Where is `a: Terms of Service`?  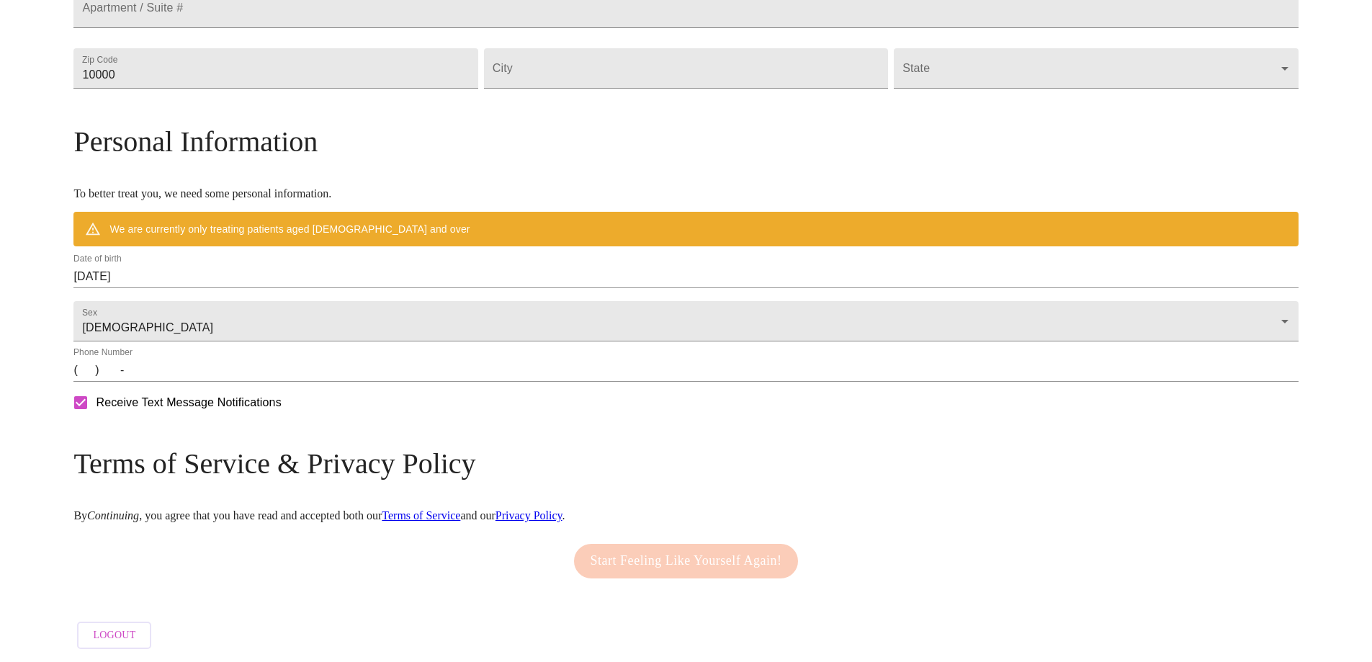
a: Terms of Service is located at coordinates (421, 515).